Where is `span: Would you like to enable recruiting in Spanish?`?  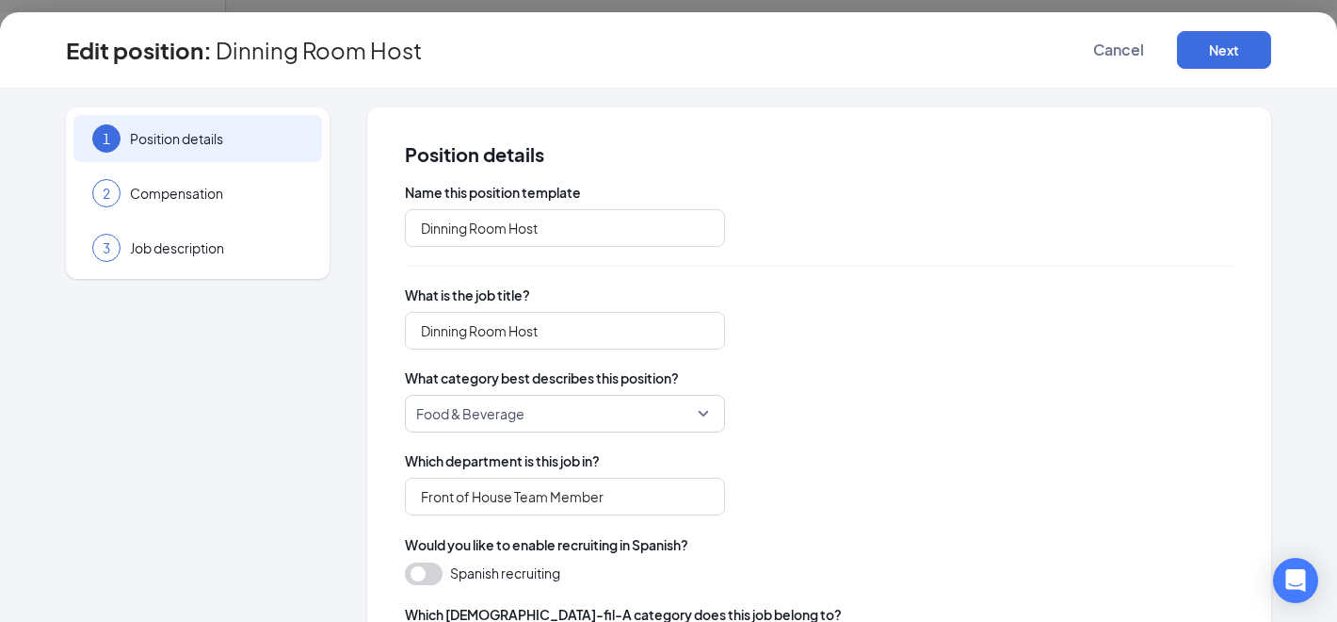
span: Would you like to enable recruiting in Spanish? is located at coordinates (546, 544).